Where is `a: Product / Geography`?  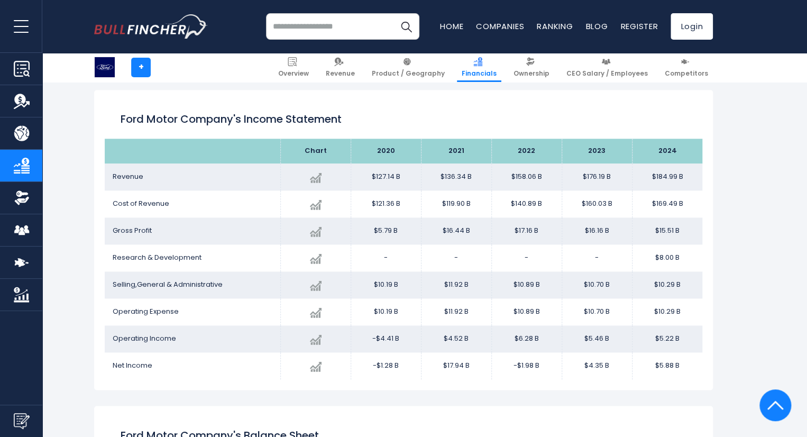
a: Product / Geography is located at coordinates (408, 67).